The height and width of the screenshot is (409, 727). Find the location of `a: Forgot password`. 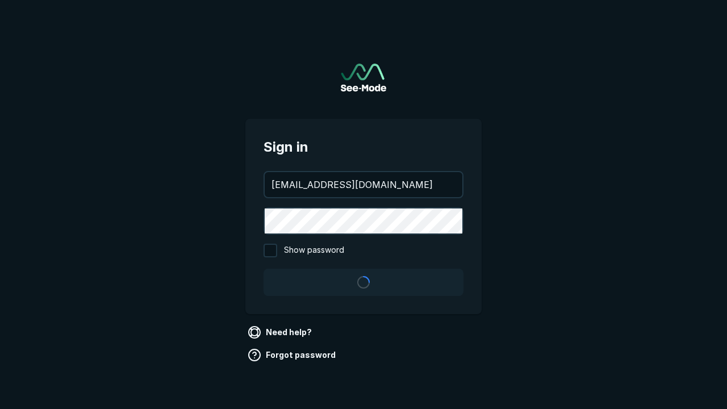

a: Forgot password is located at coordinates (292, 355).